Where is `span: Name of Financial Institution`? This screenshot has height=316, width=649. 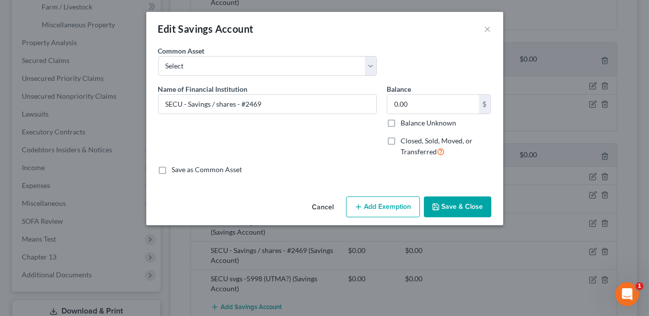
span: Name of Financial Institution is located at coordinates (203, 89).